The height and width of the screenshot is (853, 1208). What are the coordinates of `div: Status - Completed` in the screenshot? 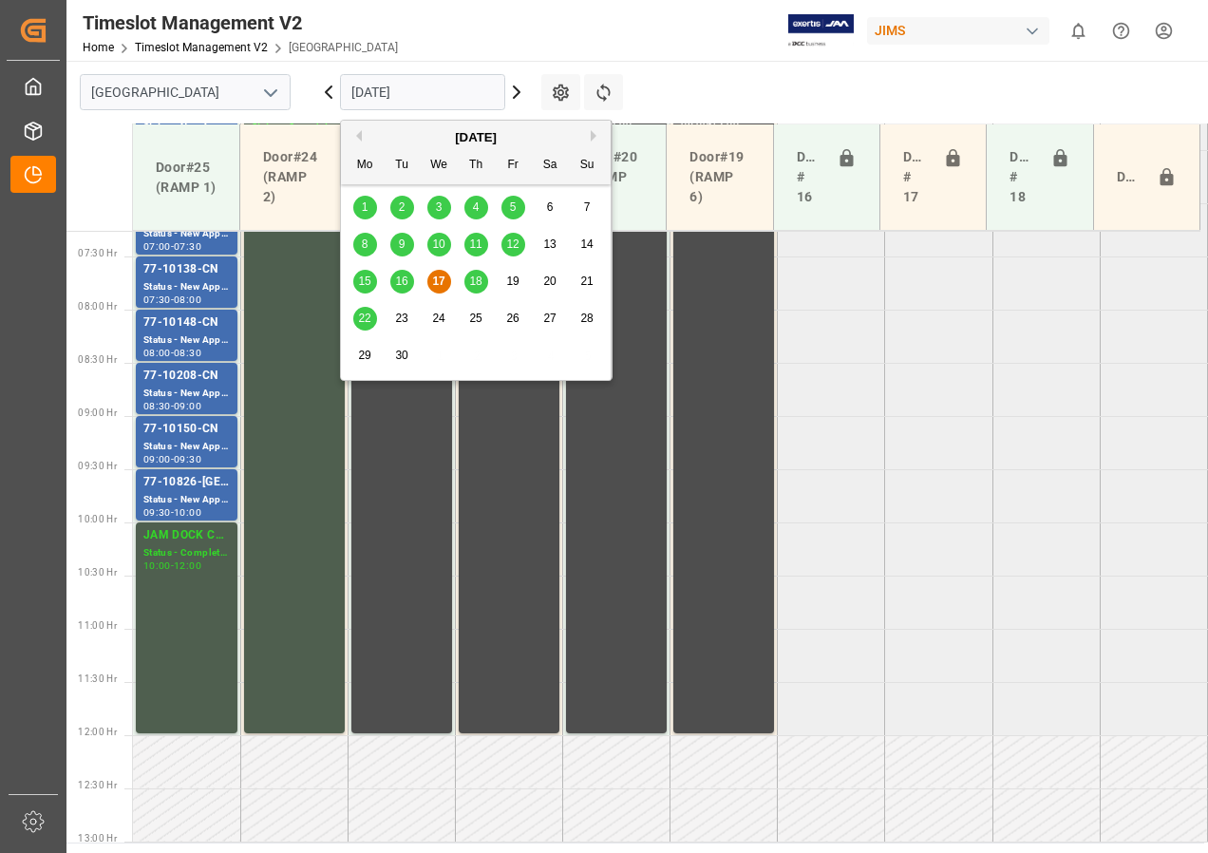 It's located at (186, 553).